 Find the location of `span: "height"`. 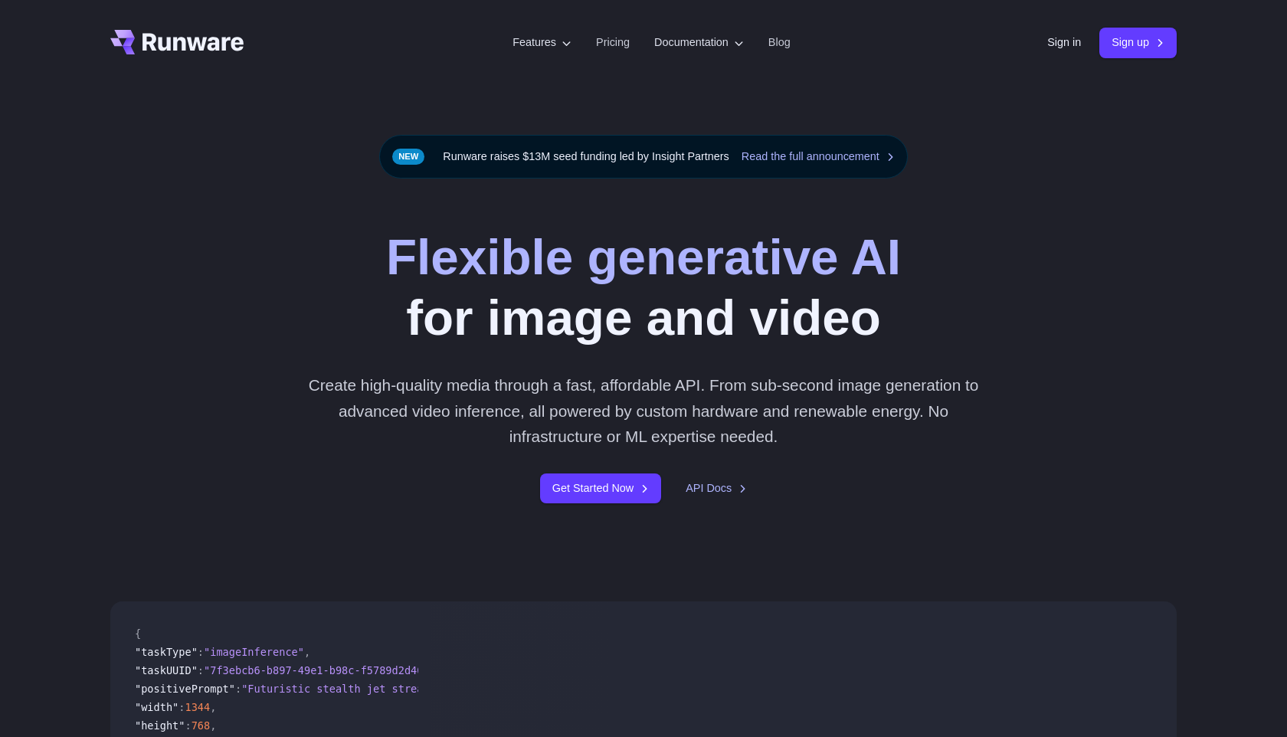

span: "height" is located at coordinates (159, 725).